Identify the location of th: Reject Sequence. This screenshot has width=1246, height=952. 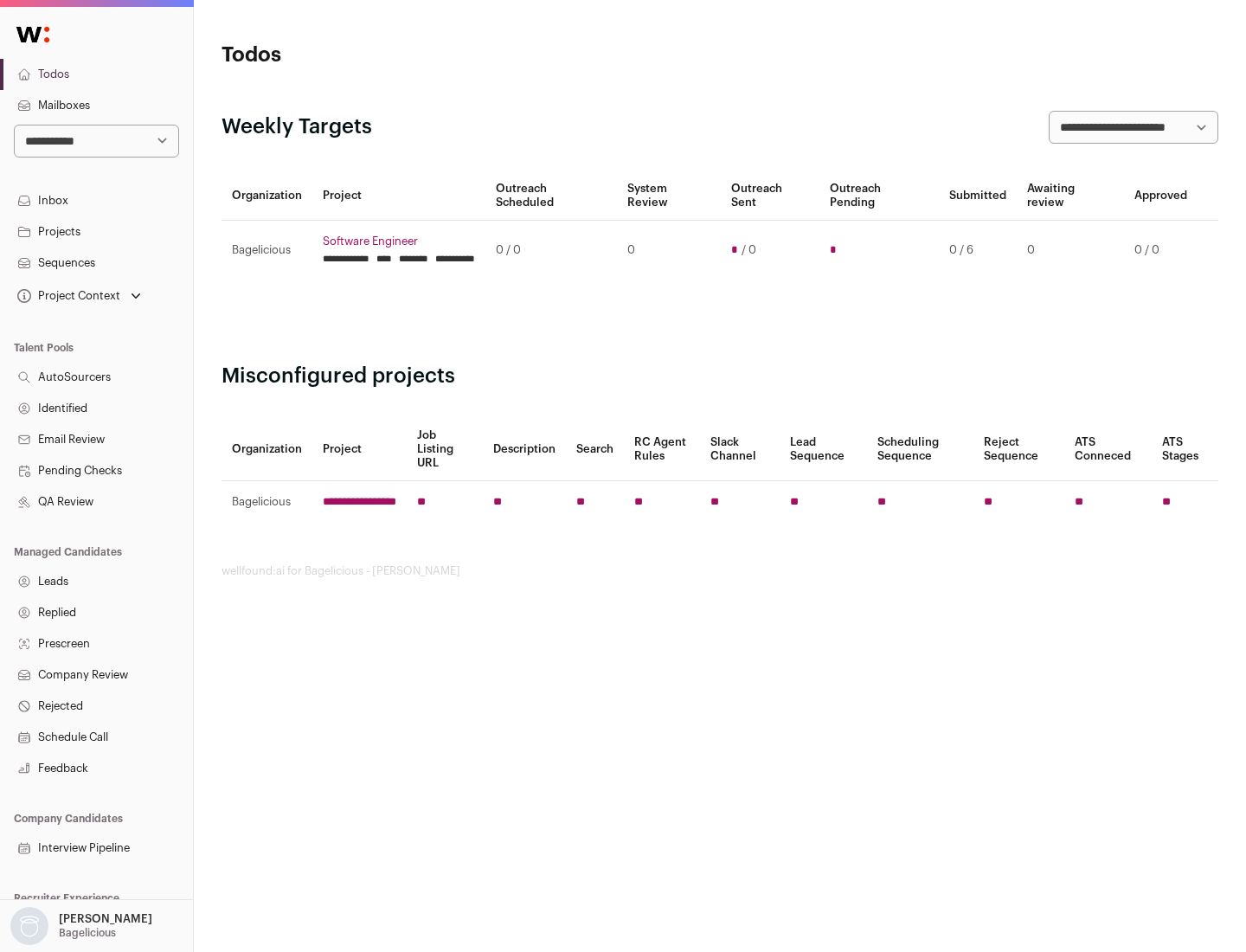
(1020, 450).